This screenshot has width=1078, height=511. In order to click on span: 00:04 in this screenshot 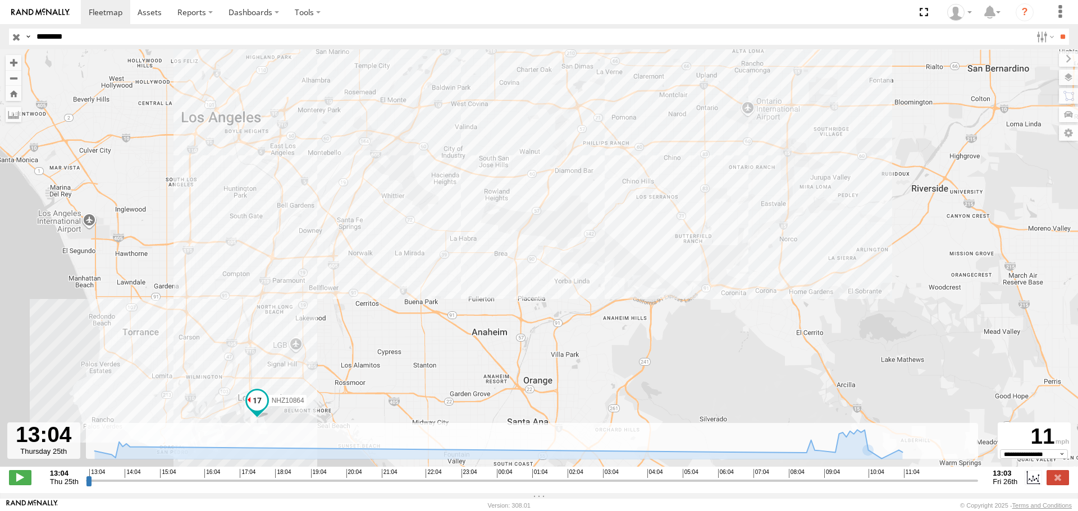, I will do `click(505, 474)`.